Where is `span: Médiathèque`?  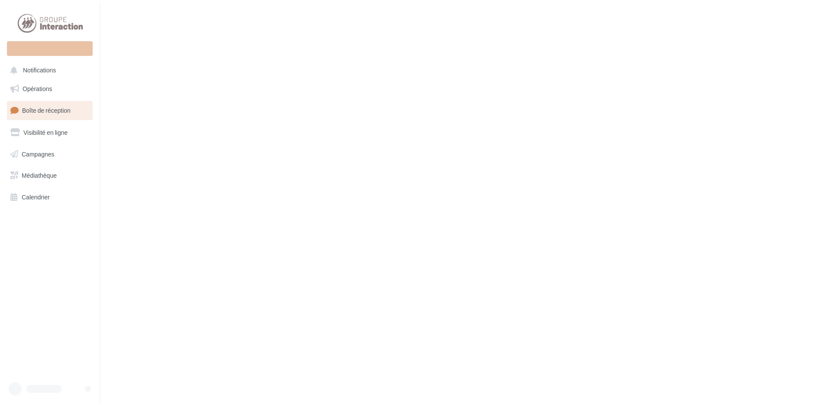 span: Médiathèque is located at coordinates (39, 175).